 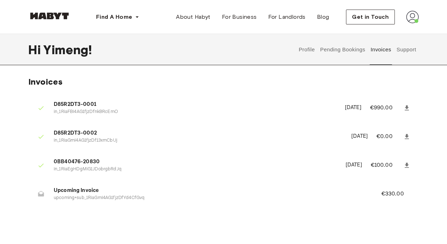 I want to click on p: in_1RiaGmI4AG1fjzDf13xmCbUj, so click(x=198, y=140).